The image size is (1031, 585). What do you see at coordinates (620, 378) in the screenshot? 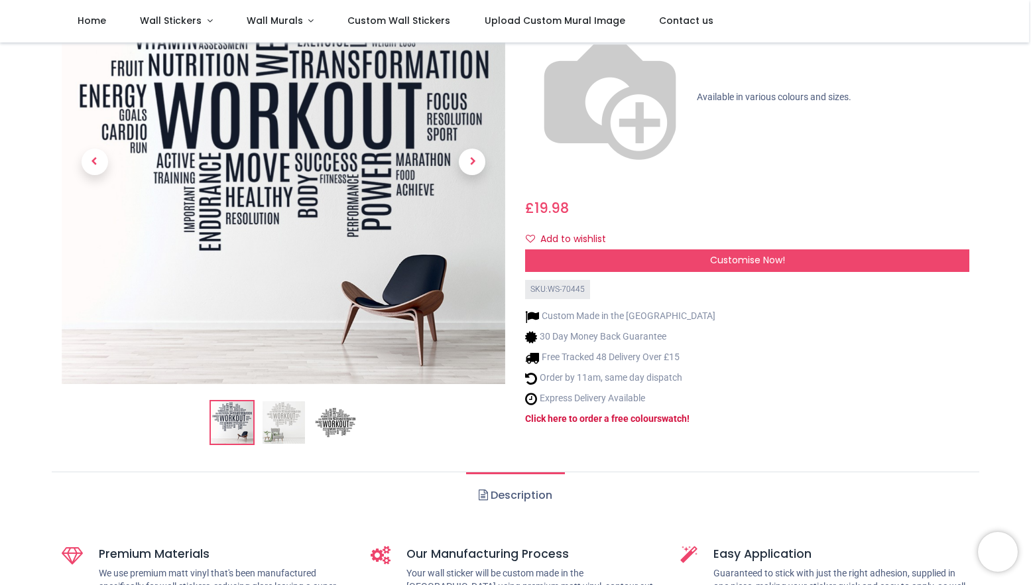
I see `li: Order by 11am, same day dispatch` at bounding box center [620, 378].